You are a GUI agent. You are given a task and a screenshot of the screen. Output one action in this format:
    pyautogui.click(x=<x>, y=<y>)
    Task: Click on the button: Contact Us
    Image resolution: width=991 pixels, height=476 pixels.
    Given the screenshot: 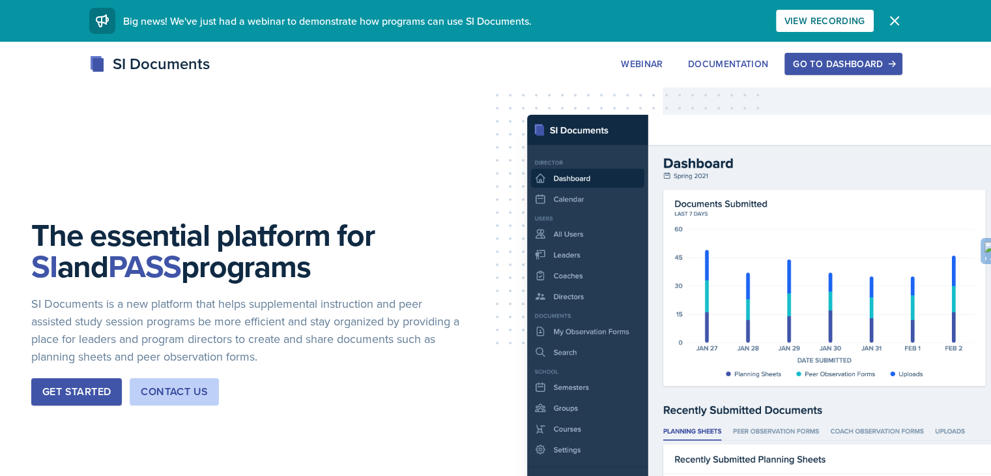 What is the action you would take?
    pyautogui.click(x=174, y=392)
    